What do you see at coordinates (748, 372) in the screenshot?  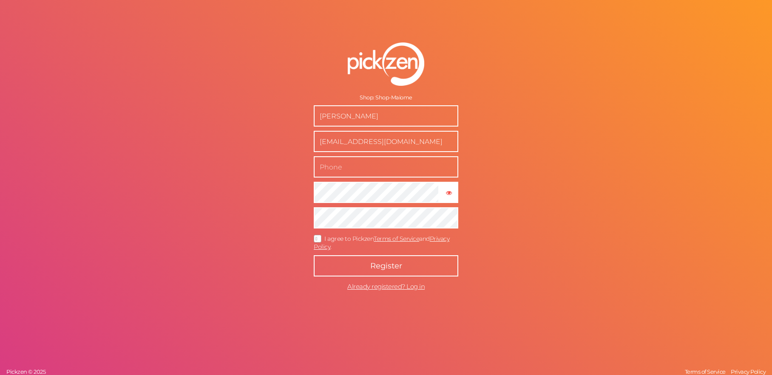 I see `span: Privacy Policy` at bounding box center [748, 372].